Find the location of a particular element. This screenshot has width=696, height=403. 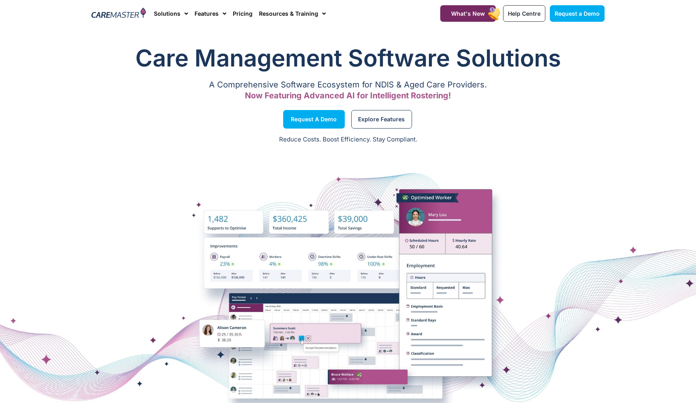

p: Reduce Costs. Boost Efficiency. Stay Compliant. is located at coordinates (348, 139).